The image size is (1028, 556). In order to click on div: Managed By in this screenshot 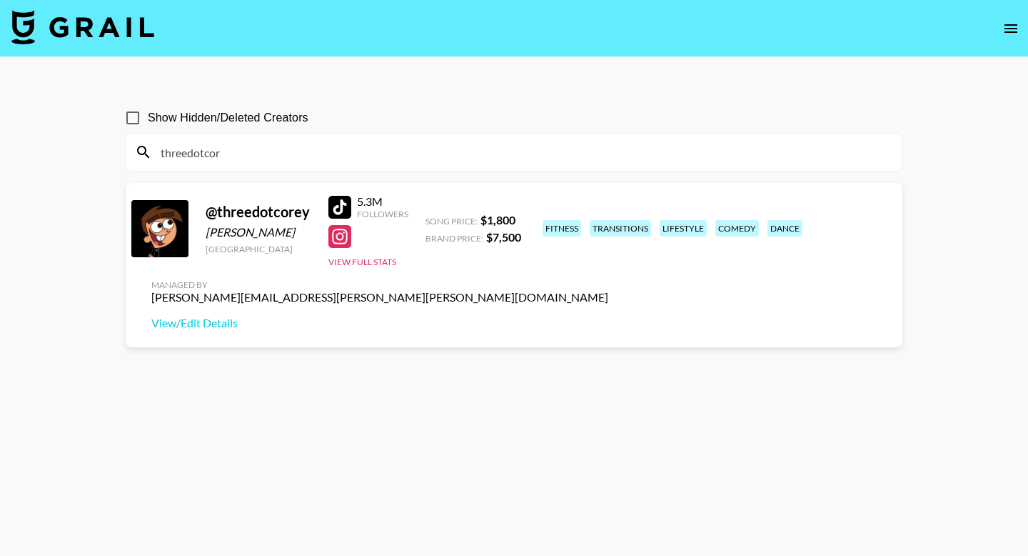, I will do `click(380, 284)`.